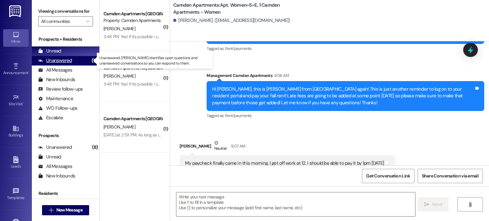 The height and width of the screenshot is (221, 489). Describe the element at coordinates (61, 89) in the screenshot. I see `div: Review follow-ups` at that location.